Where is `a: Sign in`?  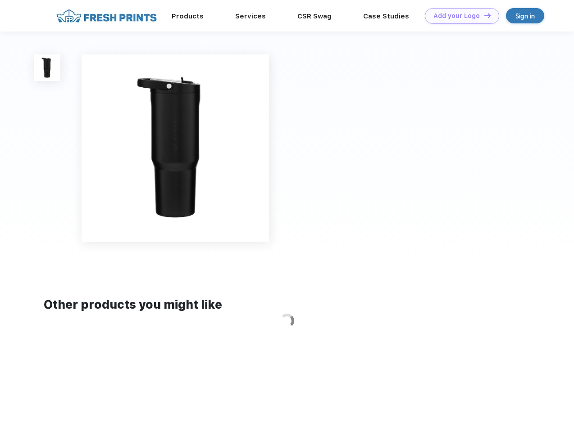
a: Sign in is located at coordinates (525, 16).